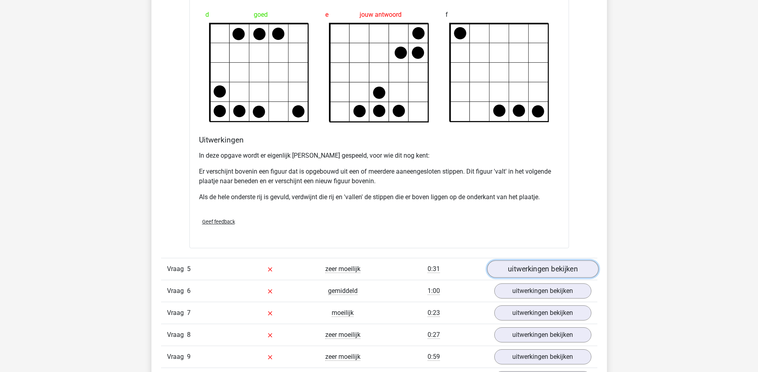 The image size is (758, 372). Describe the element at coordinates (434, 291) in the screenshot. I see `span: 1:00` at that location.